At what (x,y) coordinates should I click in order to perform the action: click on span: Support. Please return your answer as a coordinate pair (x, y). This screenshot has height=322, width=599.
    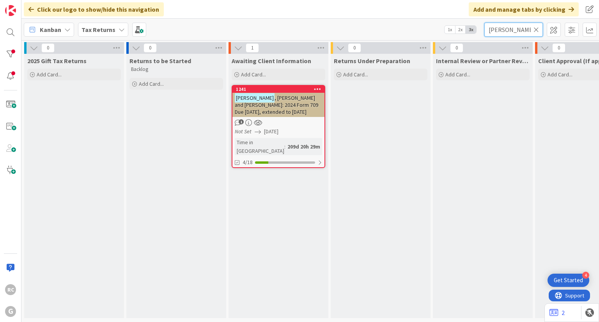
    Looking at the image, I should click on (26, 6).